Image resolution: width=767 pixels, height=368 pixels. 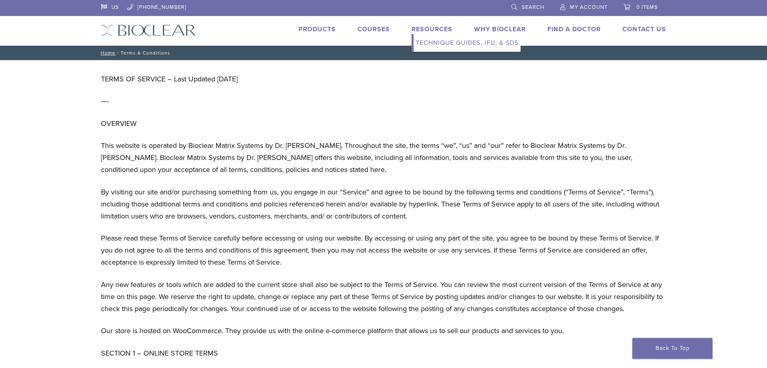 I want to click on p: Any new features or tools which are added to the current store shall also be subject to the Terms..., so click(x=384, y=297).